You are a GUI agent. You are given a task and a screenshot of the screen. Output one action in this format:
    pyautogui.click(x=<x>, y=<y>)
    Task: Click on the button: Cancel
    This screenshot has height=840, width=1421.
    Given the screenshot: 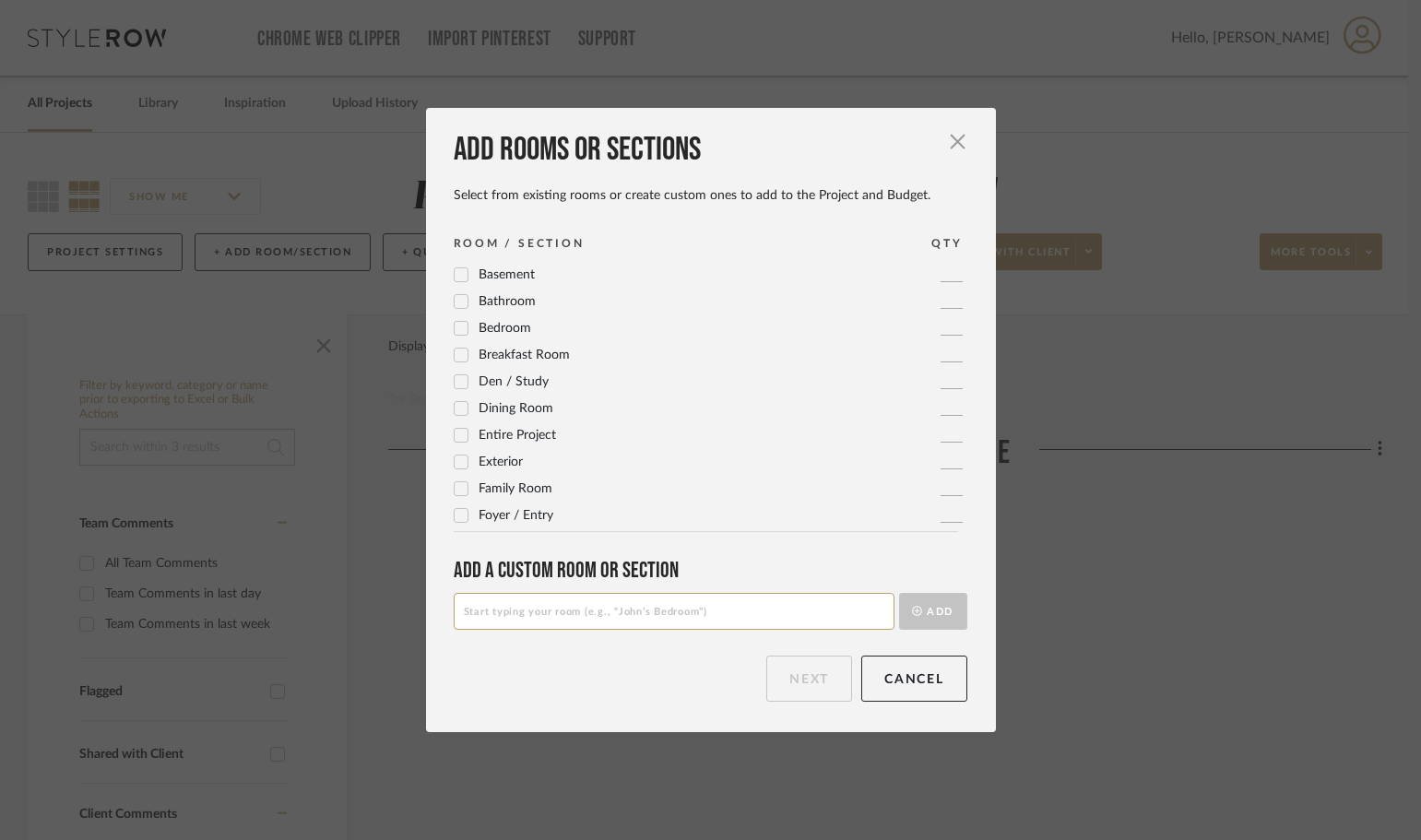 What is the action you would take?
    pyautogui.click(x=914, y=678)
    